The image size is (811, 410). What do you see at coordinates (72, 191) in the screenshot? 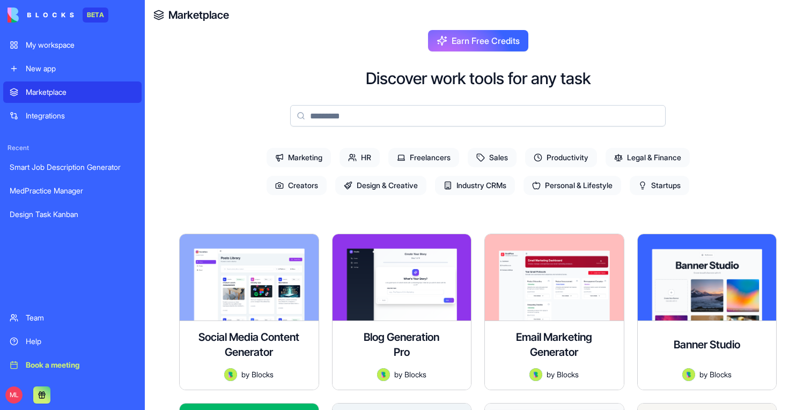
I see `div: MedPractice Manager` at bounding box center [72, 191].